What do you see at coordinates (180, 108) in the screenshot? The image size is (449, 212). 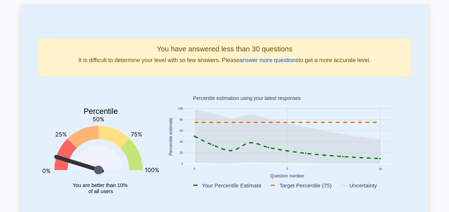 I see `text: 100` at bounding box center [180, 108].